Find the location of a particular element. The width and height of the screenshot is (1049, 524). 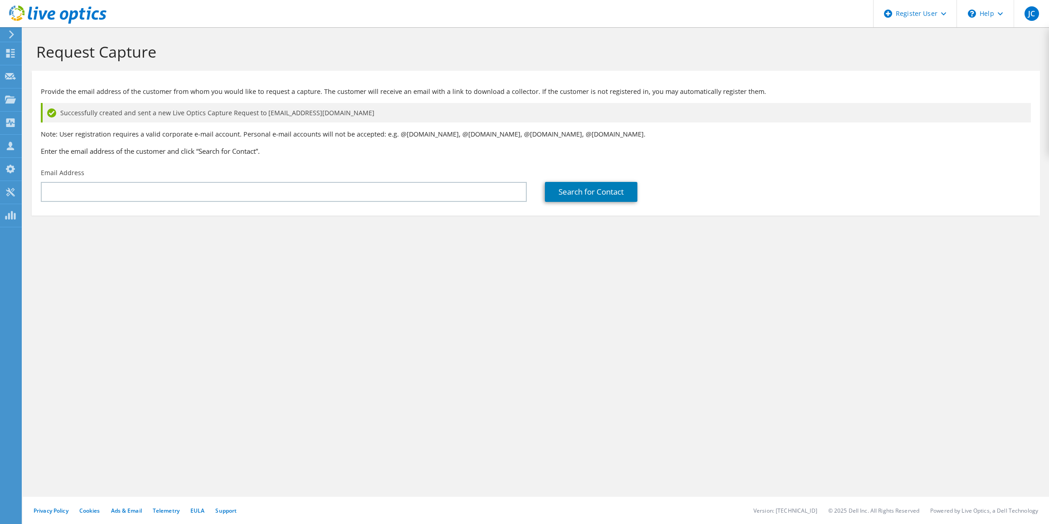

a: Ads & Email is located at coordinates (127, 510).